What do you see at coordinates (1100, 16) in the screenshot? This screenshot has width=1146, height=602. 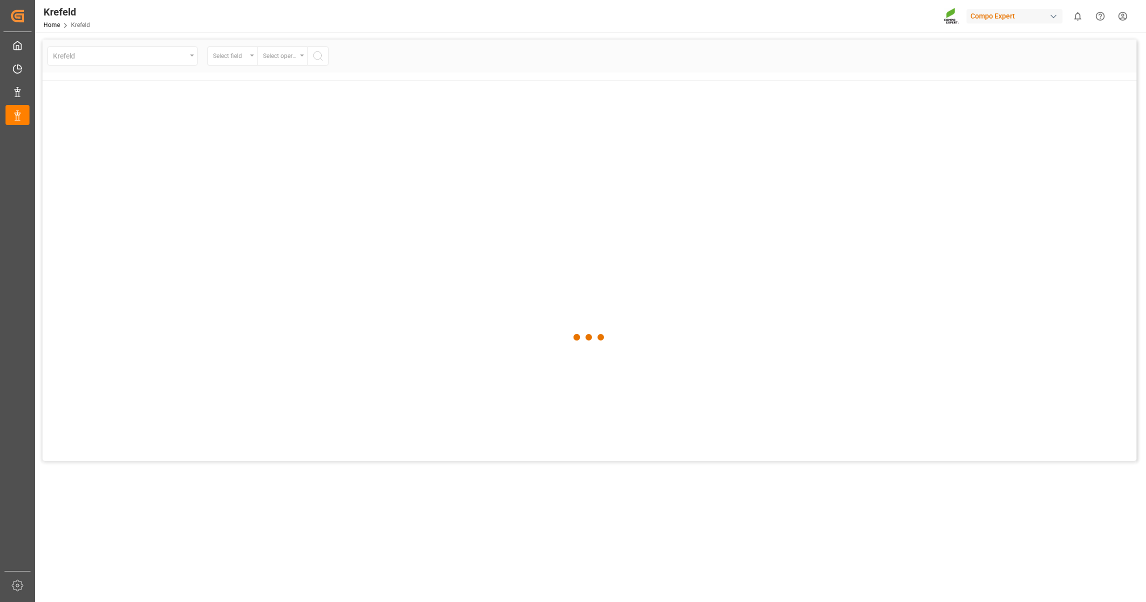 I see `button: Help Center` at bounding box center [1100, 16].